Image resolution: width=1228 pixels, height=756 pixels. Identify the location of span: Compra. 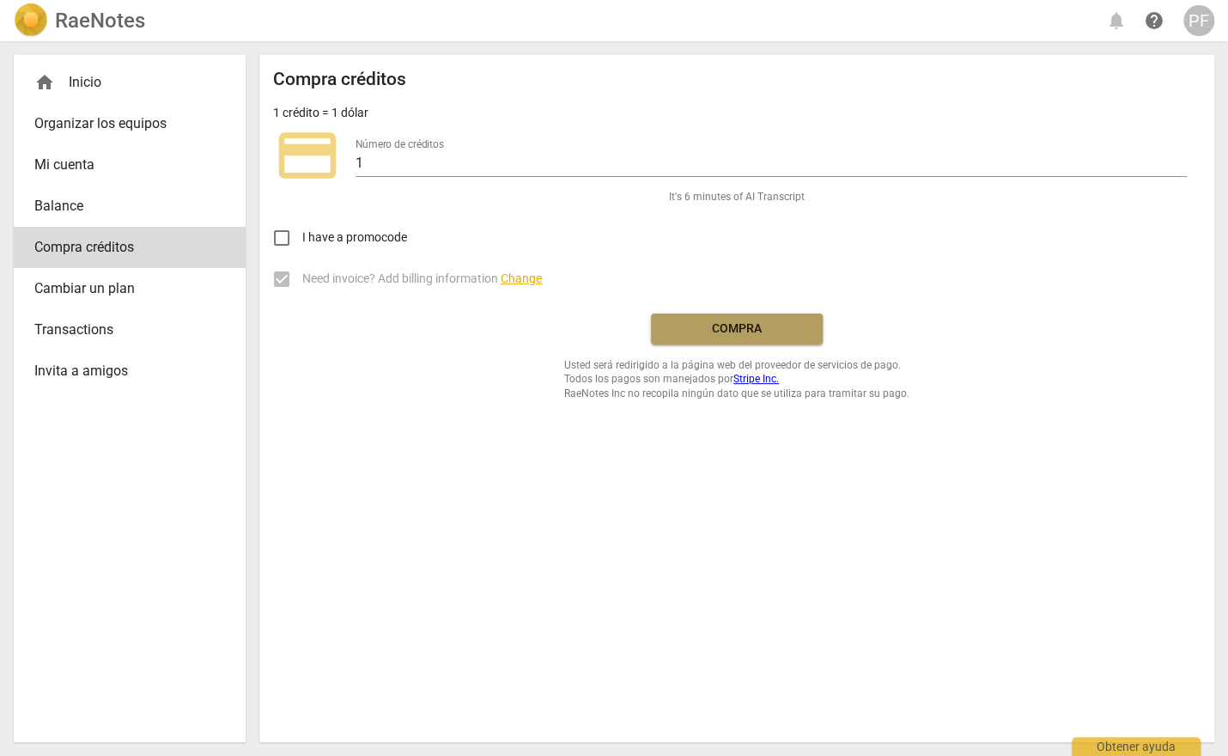
(737, 329).